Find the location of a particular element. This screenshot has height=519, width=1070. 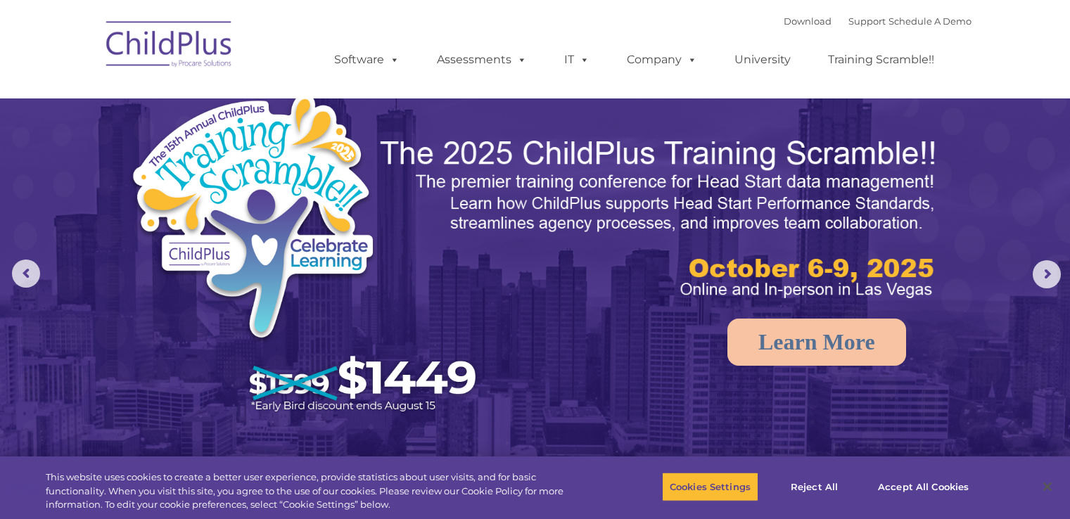

div: This website uses cookies to create a better user experience, provide statistics about user visit... is located at coordinates (317, 491).